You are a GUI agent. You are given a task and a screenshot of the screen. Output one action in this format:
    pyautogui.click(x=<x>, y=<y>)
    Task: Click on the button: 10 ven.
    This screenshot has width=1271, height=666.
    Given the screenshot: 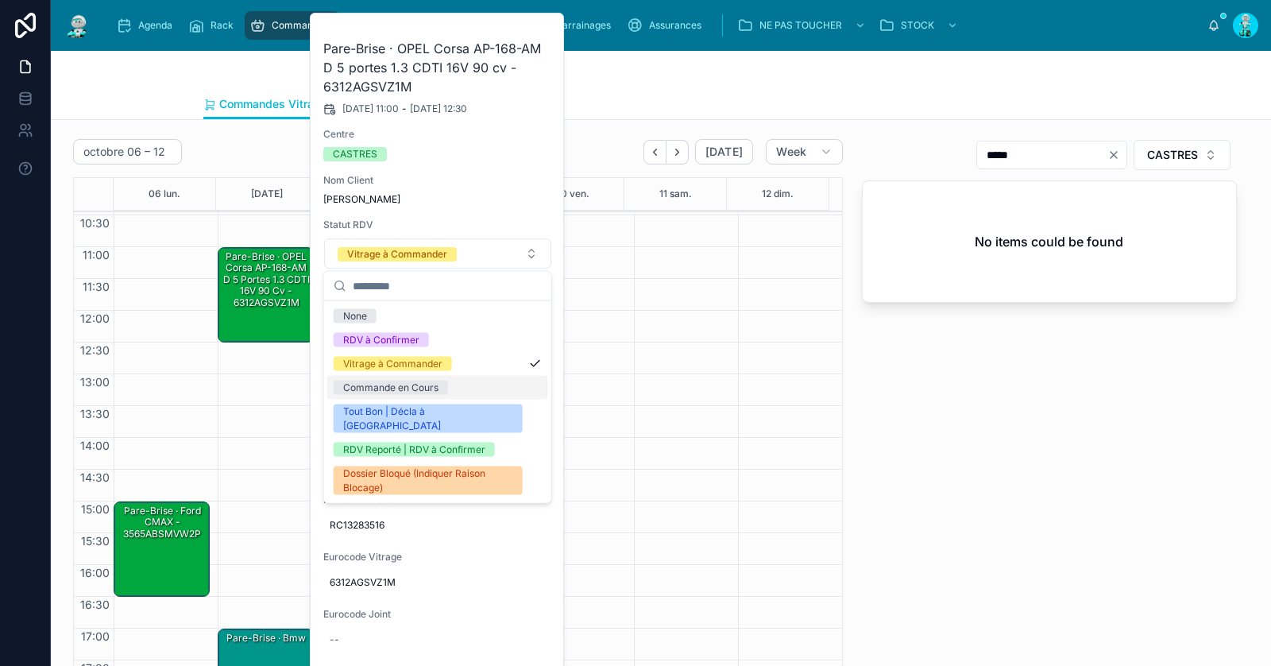 What is the action you would take?
    pyautogui.click(x=573, y=194)
    